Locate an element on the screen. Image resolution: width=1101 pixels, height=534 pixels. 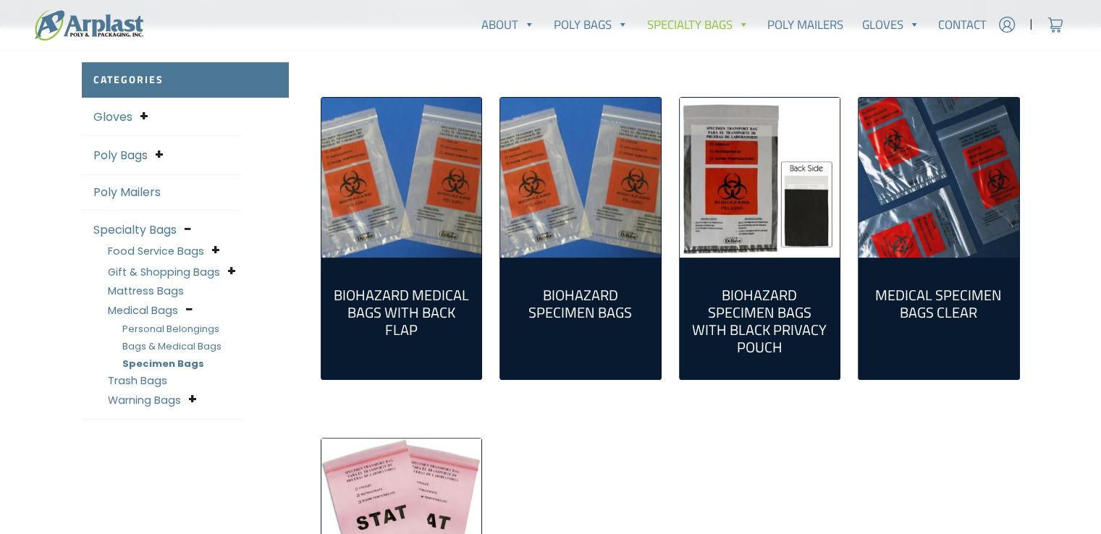
img: logo is located at coordinates (89, 25).